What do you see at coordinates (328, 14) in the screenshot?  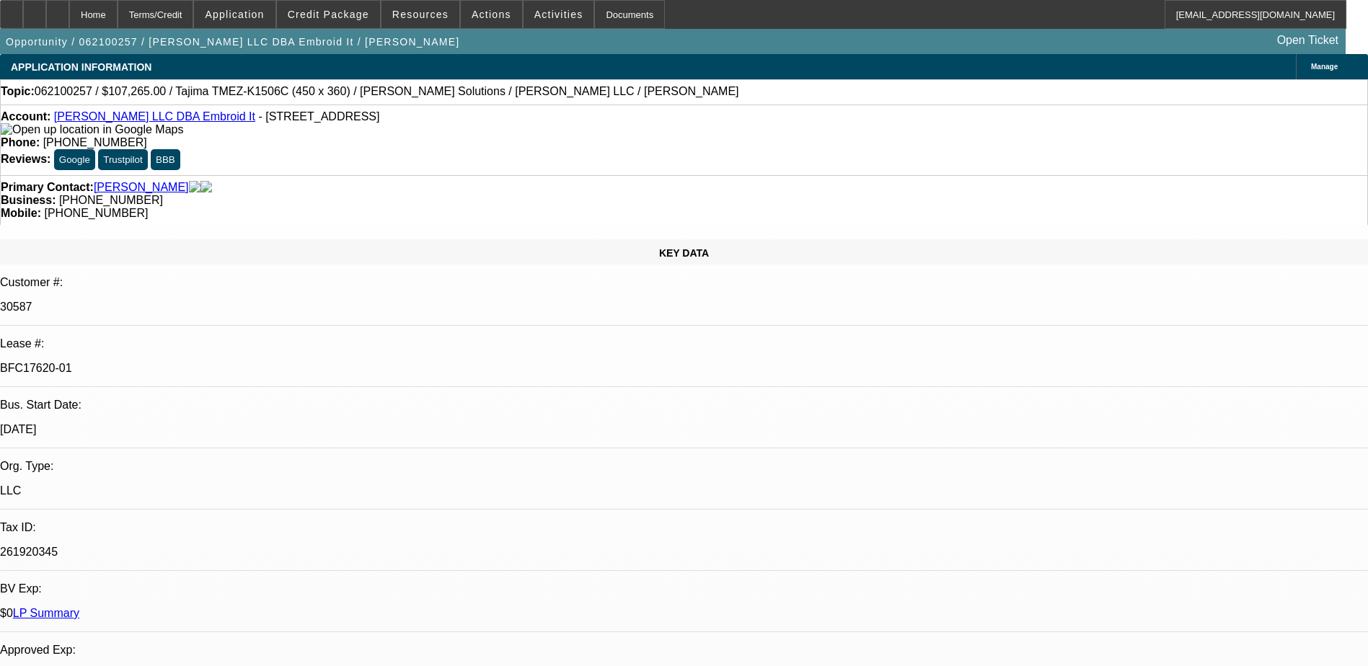 I see `button: Credit Package` at bounding box center [328, 14].